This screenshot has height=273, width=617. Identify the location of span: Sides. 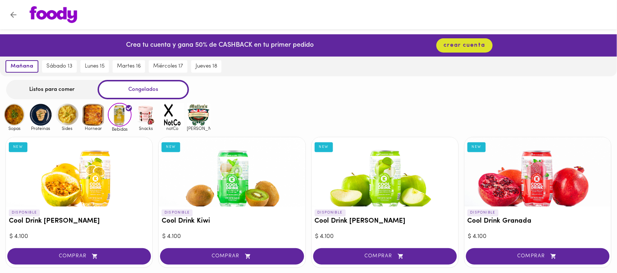
(67, 128).